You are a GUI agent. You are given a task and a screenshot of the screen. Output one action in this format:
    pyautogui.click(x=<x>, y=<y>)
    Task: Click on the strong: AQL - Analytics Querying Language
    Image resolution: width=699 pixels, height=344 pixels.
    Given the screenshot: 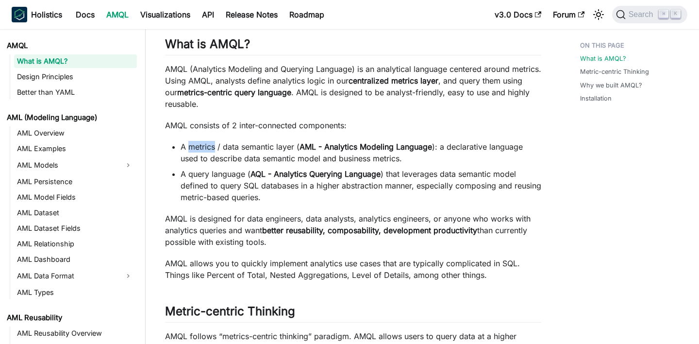 What is the action you would take?
    pyautogui.click(x=316, y=174)
    